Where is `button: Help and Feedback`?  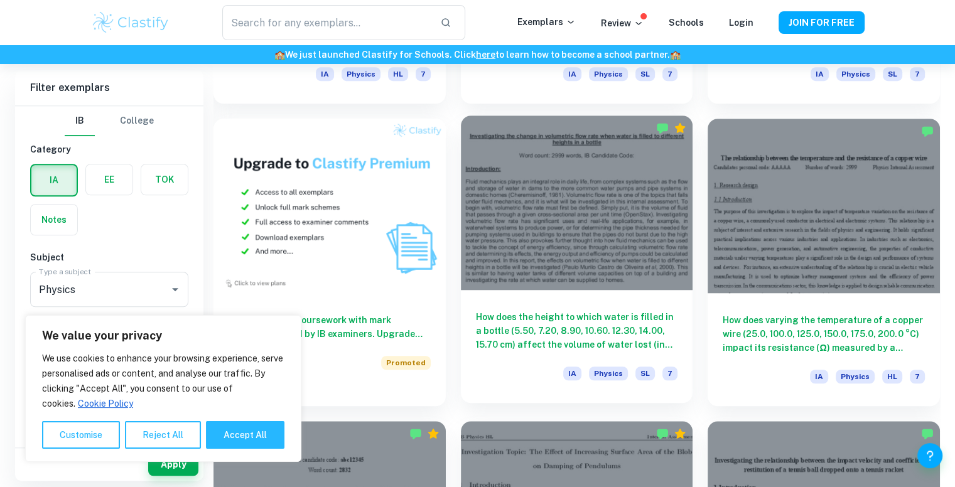 button: Help and Feedback is located at coordinates (930, 456).